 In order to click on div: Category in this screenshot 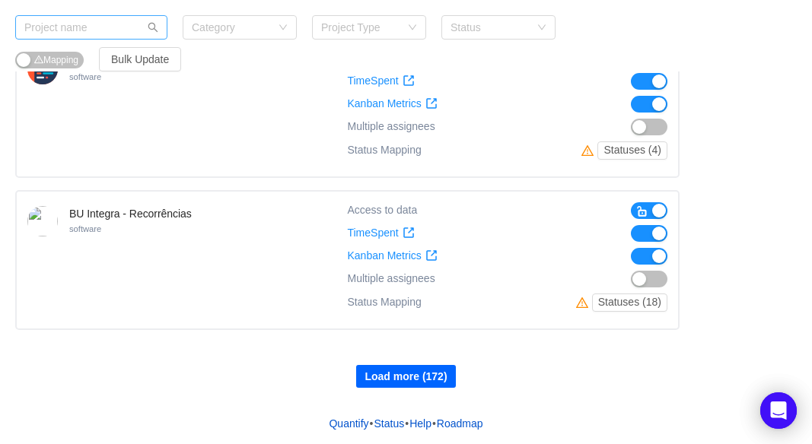, I will do `click(231, 27)`.